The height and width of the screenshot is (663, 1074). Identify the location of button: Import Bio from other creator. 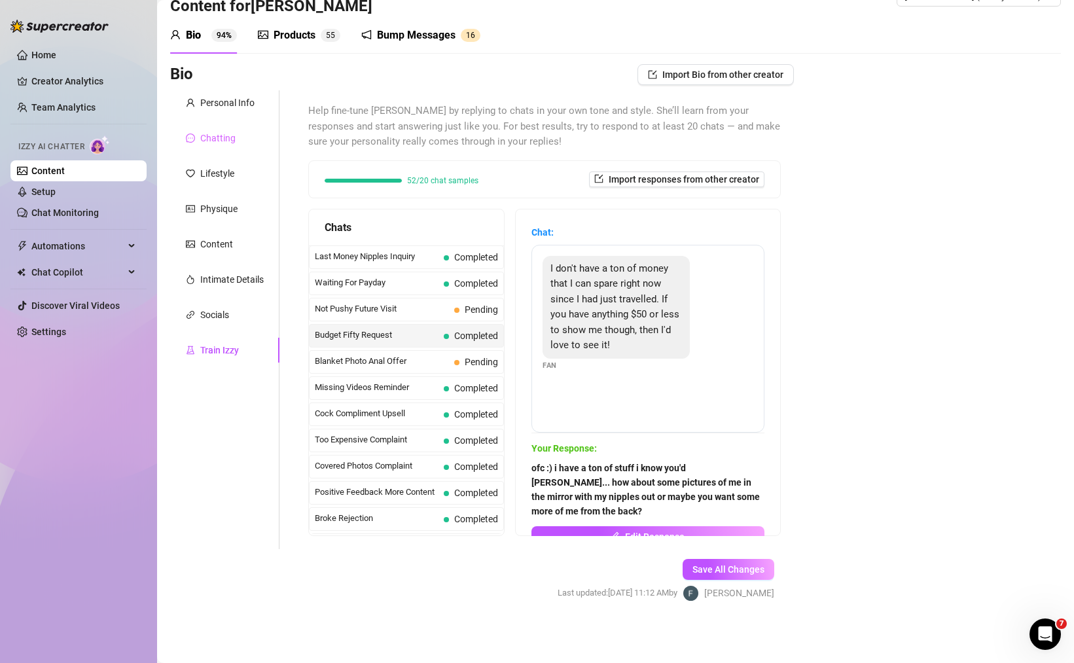
(715, 75).